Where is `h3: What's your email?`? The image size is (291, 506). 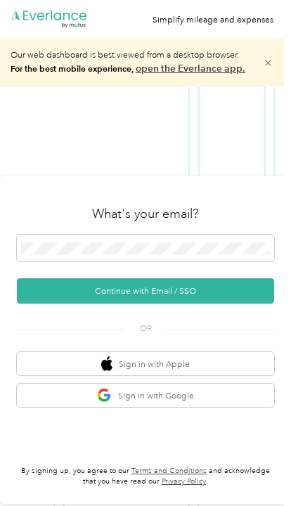 h3: What's your email? is located at coordinates (145, 214).